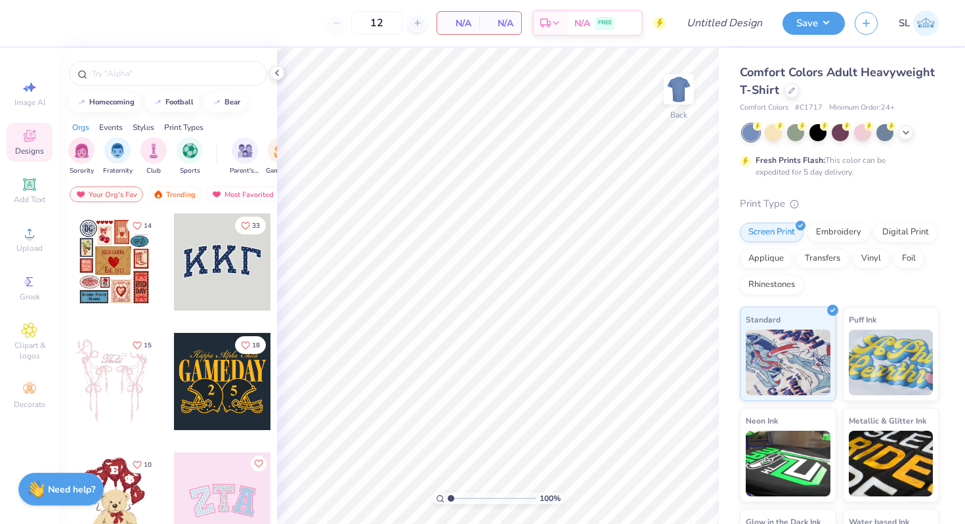 This screenshot has width=965, height=524. I want to click on img: Metallic & Glitter Ink, so click(891, 464).